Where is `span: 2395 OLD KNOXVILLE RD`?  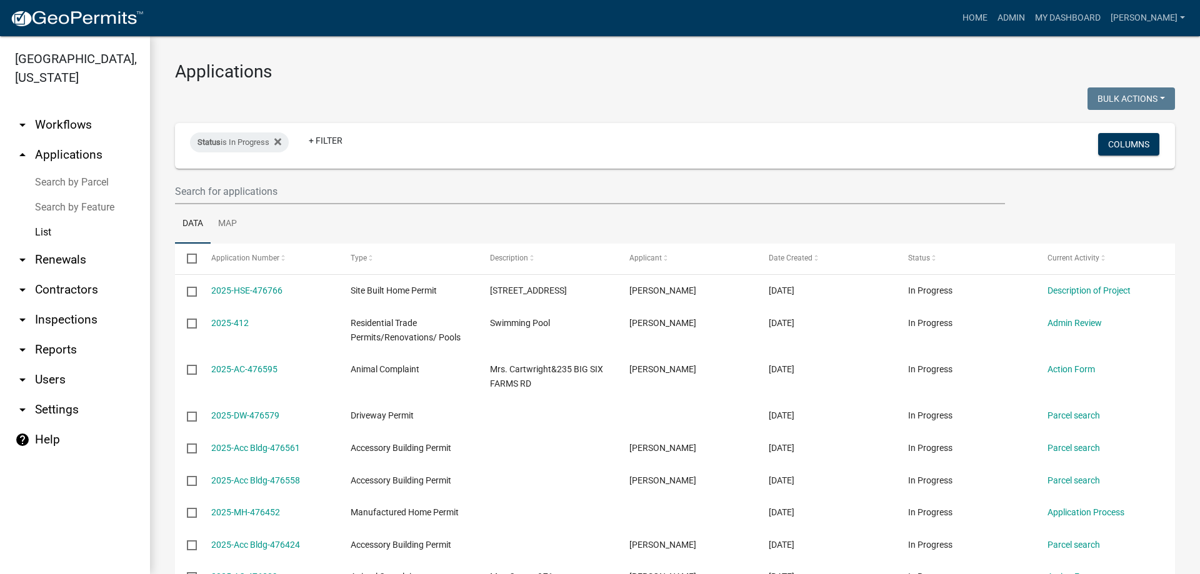
span: 2395 OLD KNOXVILLE RD is located at coordinates (528, 291).